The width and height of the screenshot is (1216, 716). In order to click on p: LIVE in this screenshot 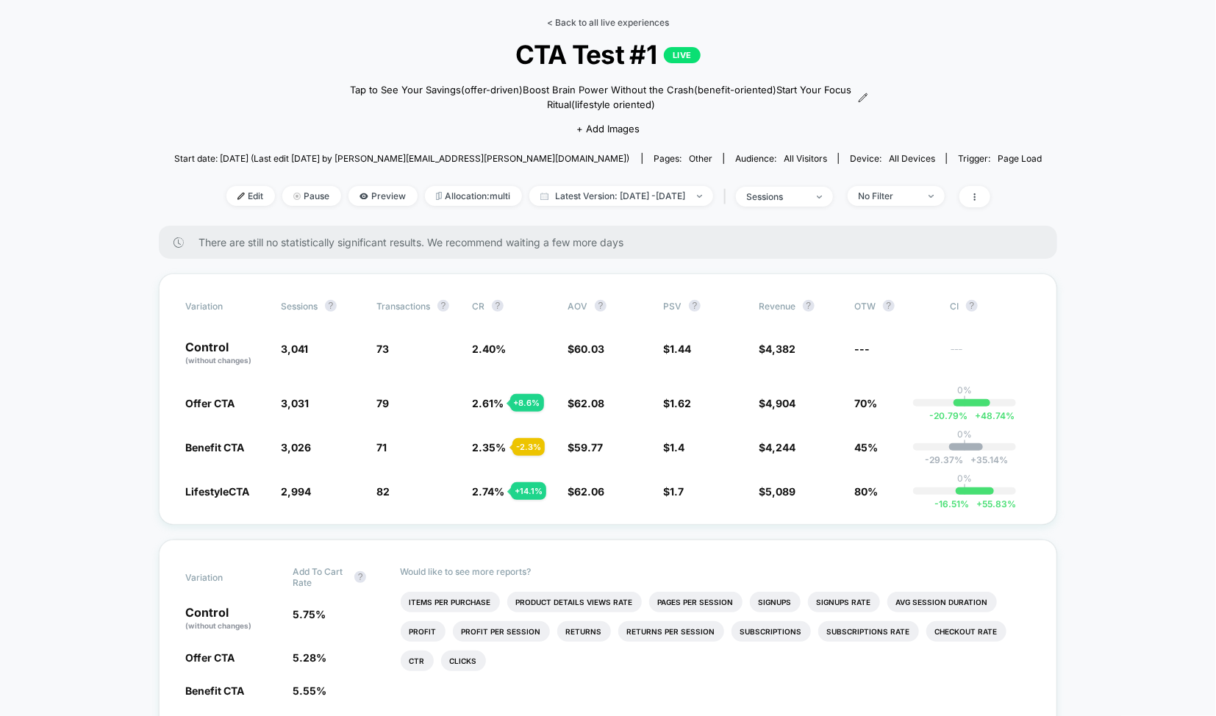, I will do `click(682, 55)`.